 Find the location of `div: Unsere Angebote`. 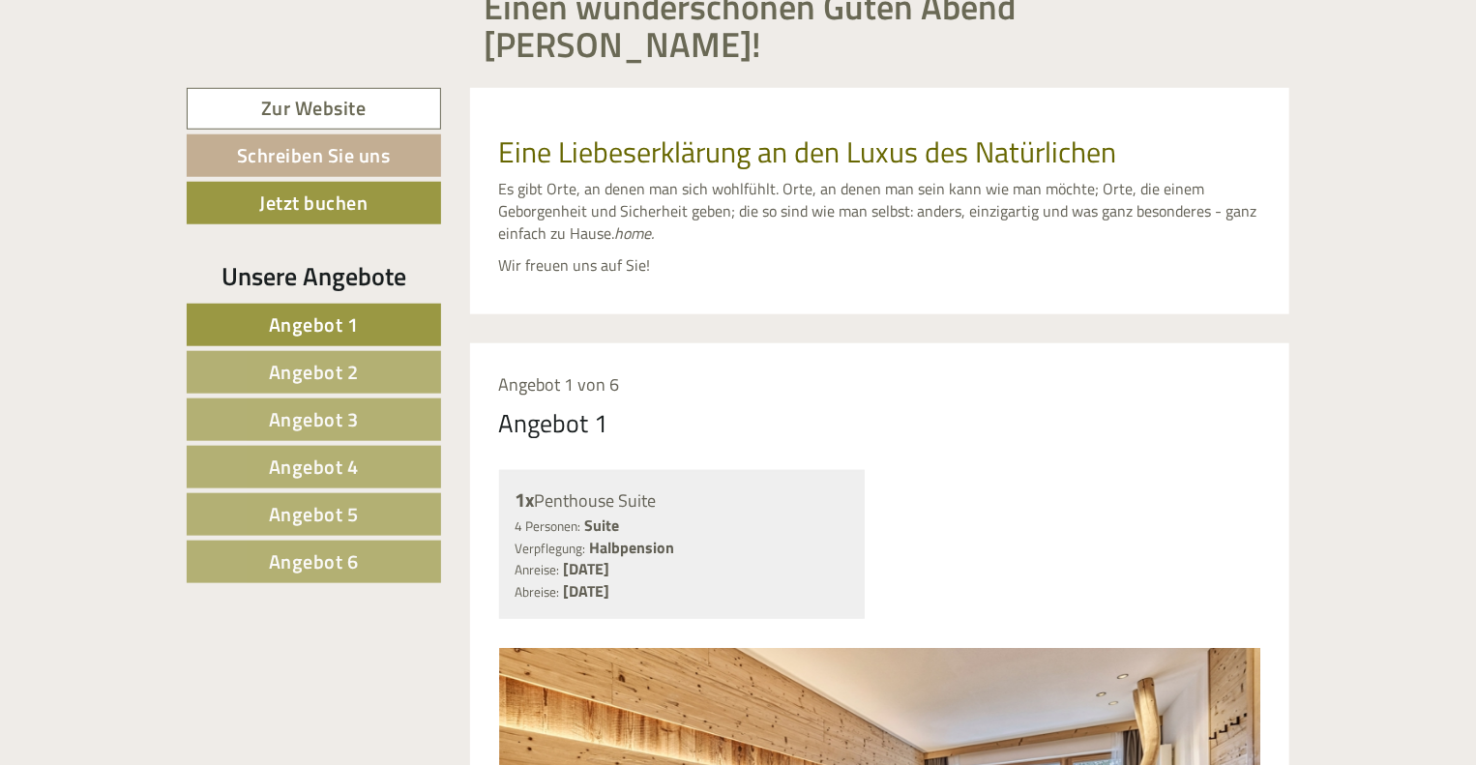

div: Unsere Angebote is located at coordinates (313, 276).